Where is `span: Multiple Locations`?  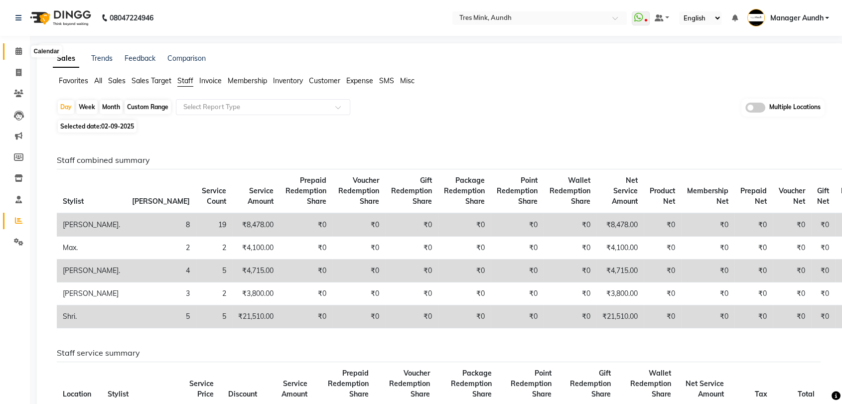
span: Multiple Locations is located at coordinates (794, 108).